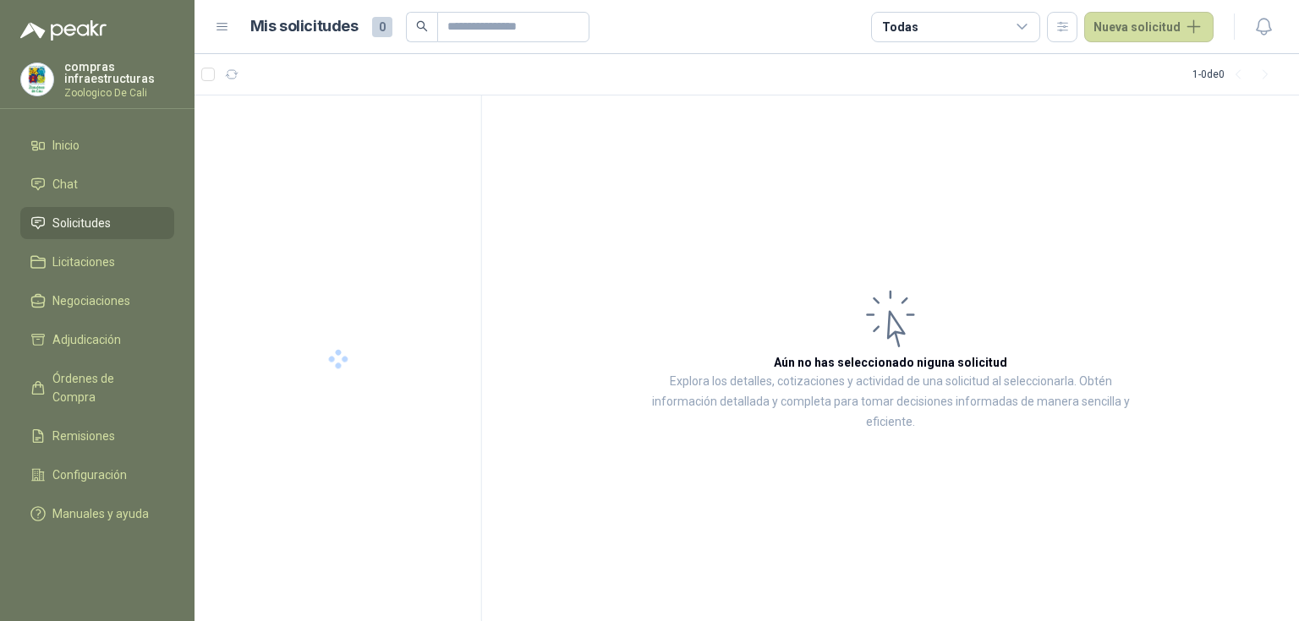 The height and width of the screenshot is (621, 1299). I want to click on span: Órdenes de Compra, so click(105, 388).